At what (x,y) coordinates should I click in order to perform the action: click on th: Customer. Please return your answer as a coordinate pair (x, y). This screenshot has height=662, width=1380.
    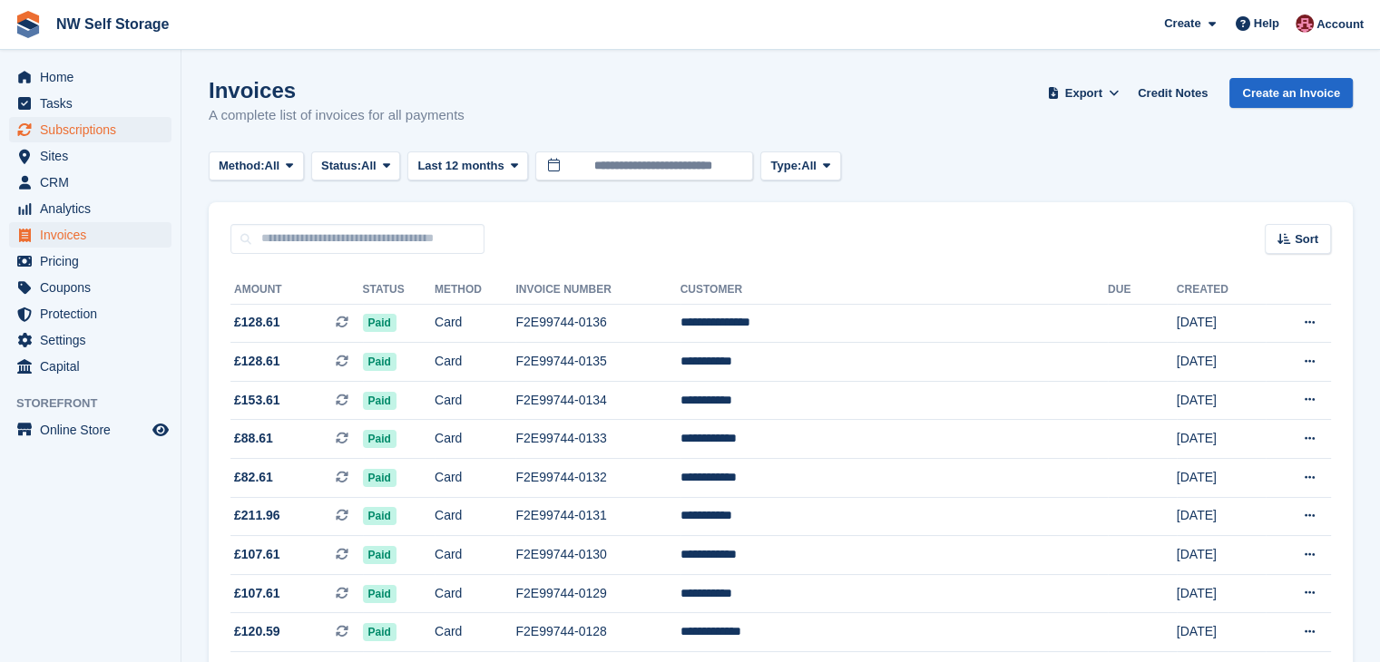
    Looking at the image, I should click on (894, 290).